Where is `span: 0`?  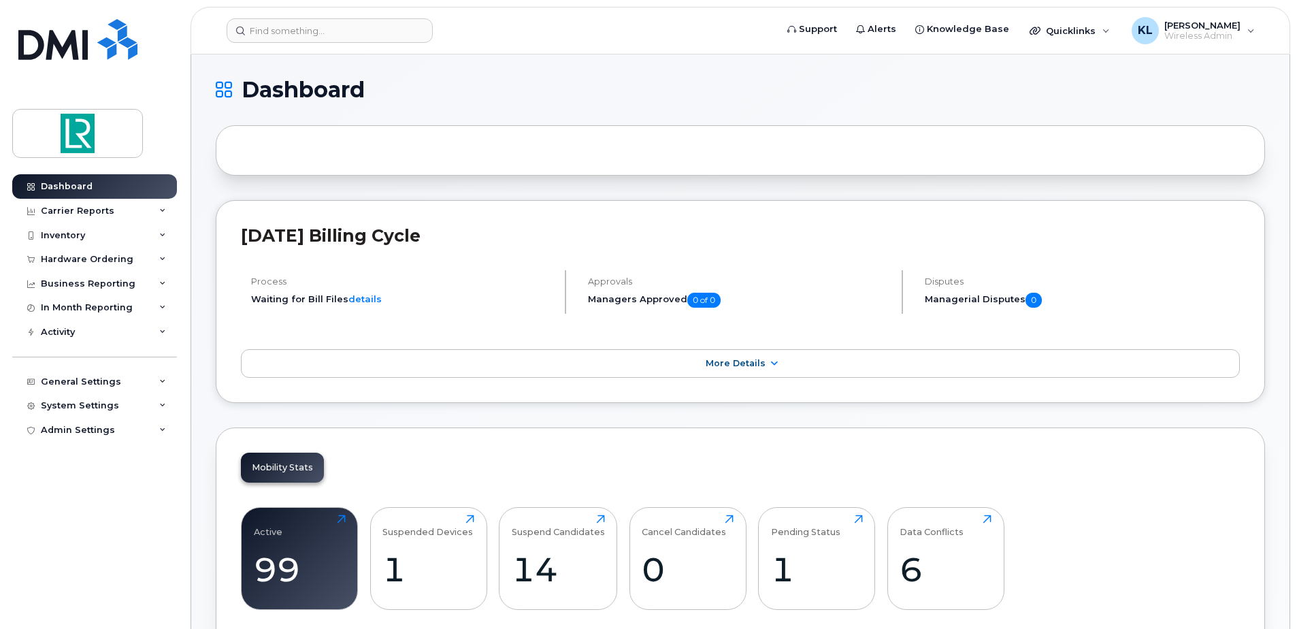 span: 0 is located at coordinates (1033, 300).